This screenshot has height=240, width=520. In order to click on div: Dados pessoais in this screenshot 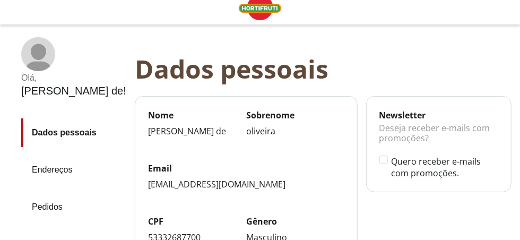, I will do `click(328, 69)`.